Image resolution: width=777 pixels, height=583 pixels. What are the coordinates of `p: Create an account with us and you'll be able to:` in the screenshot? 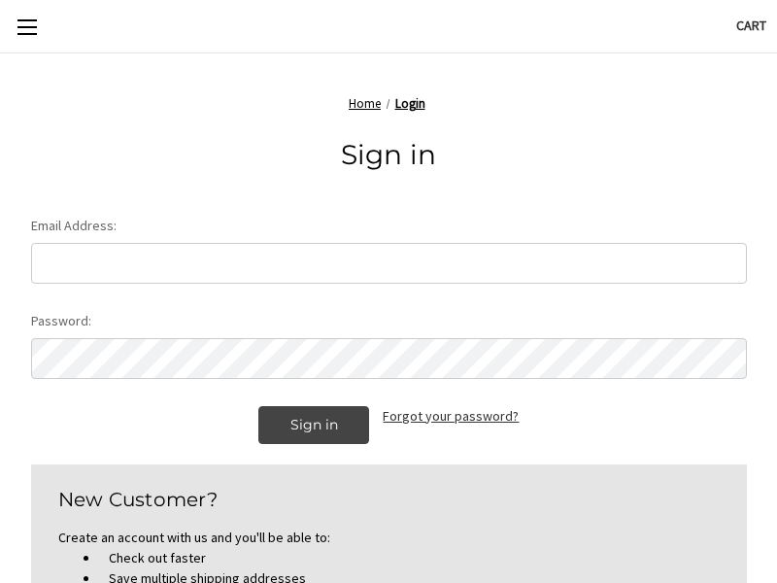 It's located at (389, 537).